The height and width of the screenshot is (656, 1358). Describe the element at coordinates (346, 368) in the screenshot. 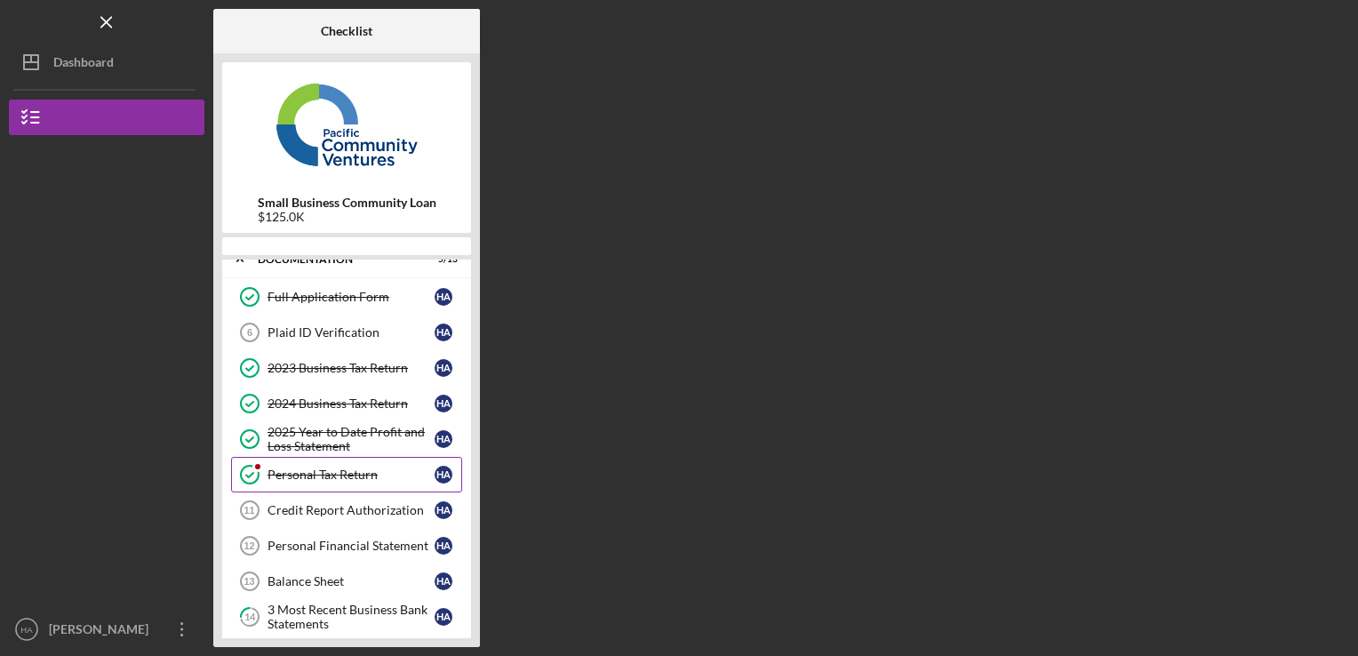

I see `a: 2023 Business Tax ReturnHA` at that location.